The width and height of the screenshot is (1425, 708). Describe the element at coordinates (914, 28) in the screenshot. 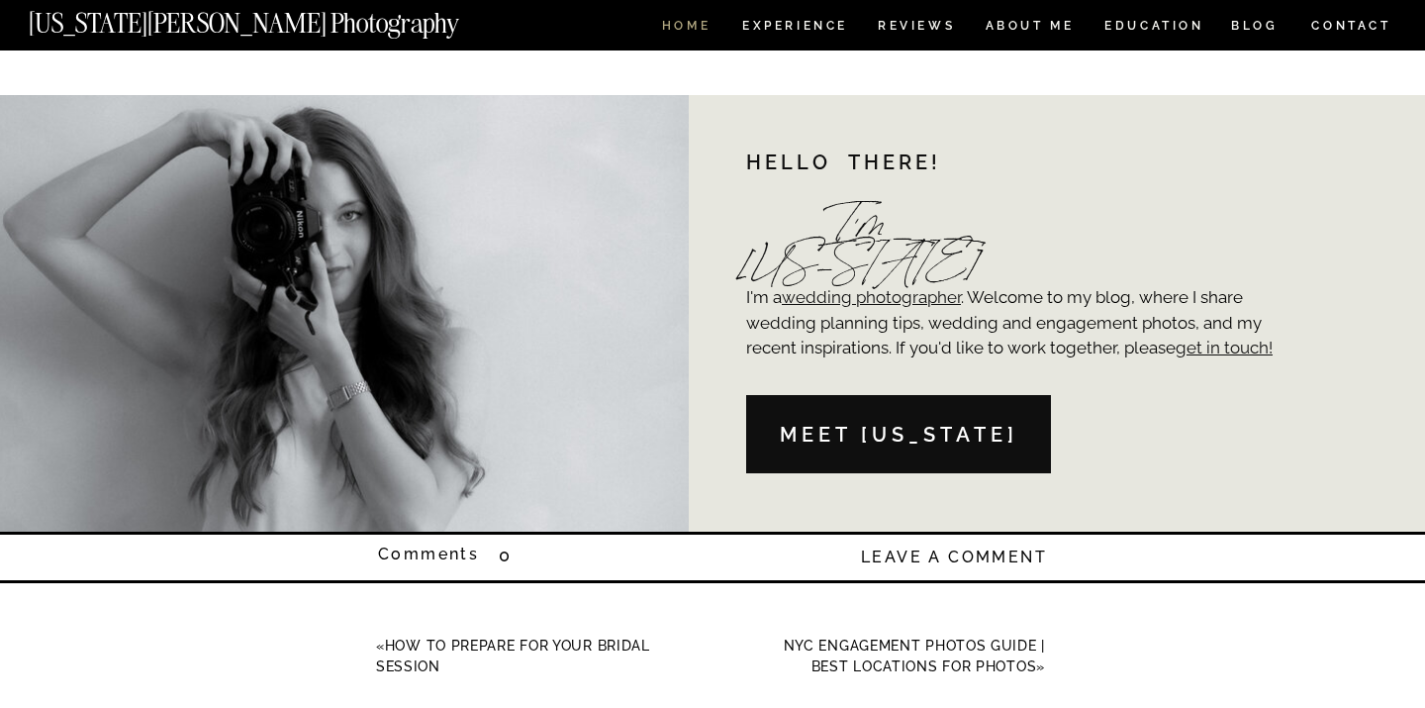

I see `nav: REVIEWS` at that location.